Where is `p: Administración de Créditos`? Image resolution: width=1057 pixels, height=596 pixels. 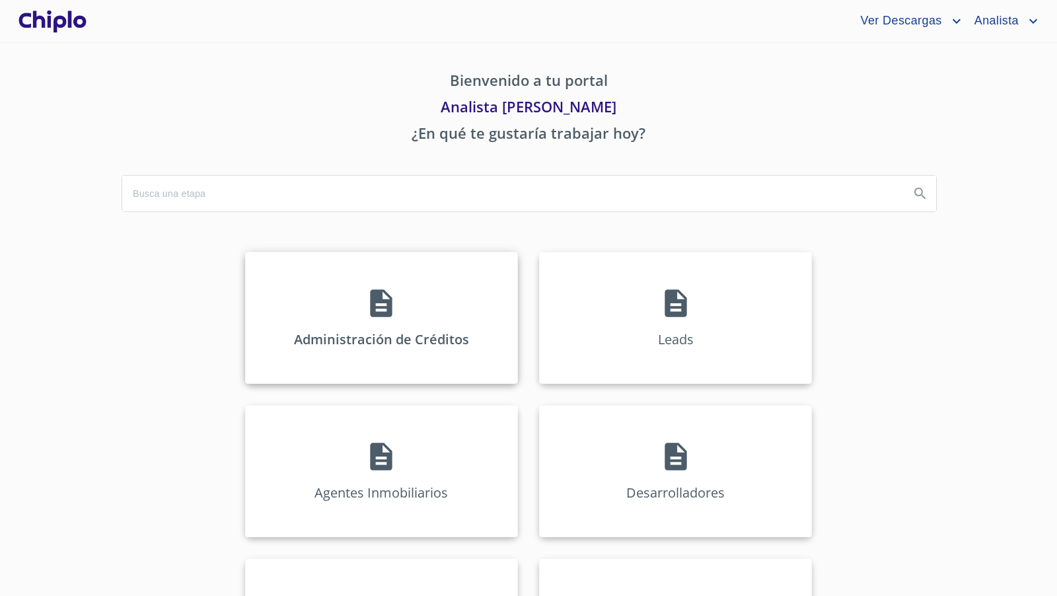 p: Administración de Créditos is located at coordinates (381, 339).